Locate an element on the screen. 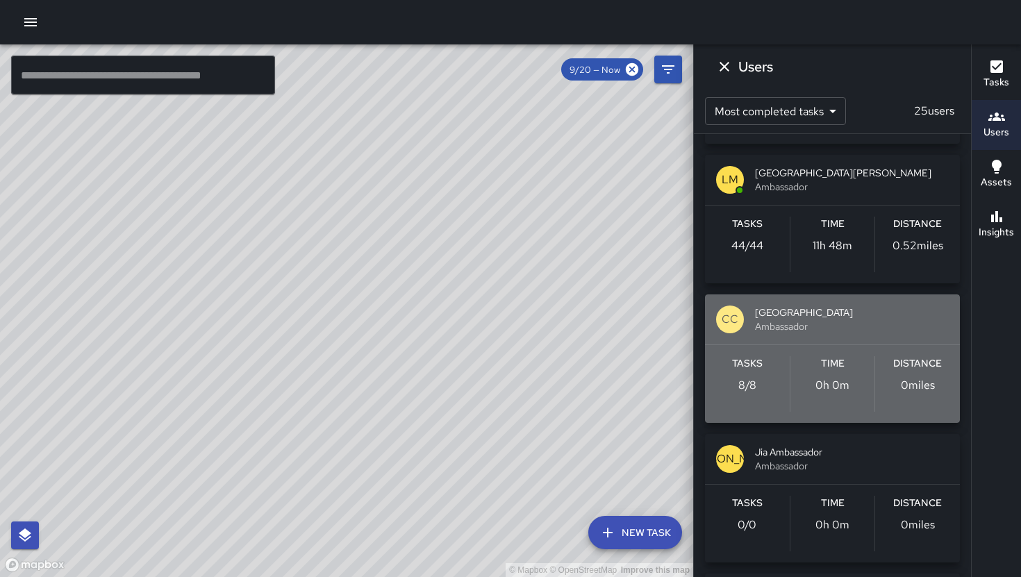 This screenshot has width=1021, height=577. div: Most completed tasks is located at coordinates (775, 111).